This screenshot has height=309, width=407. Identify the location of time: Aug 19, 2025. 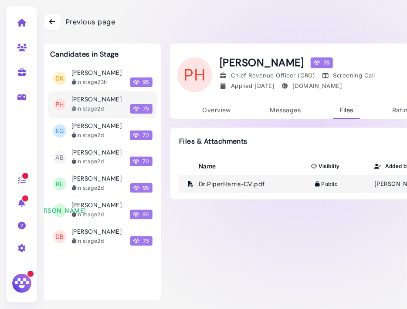
(265, 86).